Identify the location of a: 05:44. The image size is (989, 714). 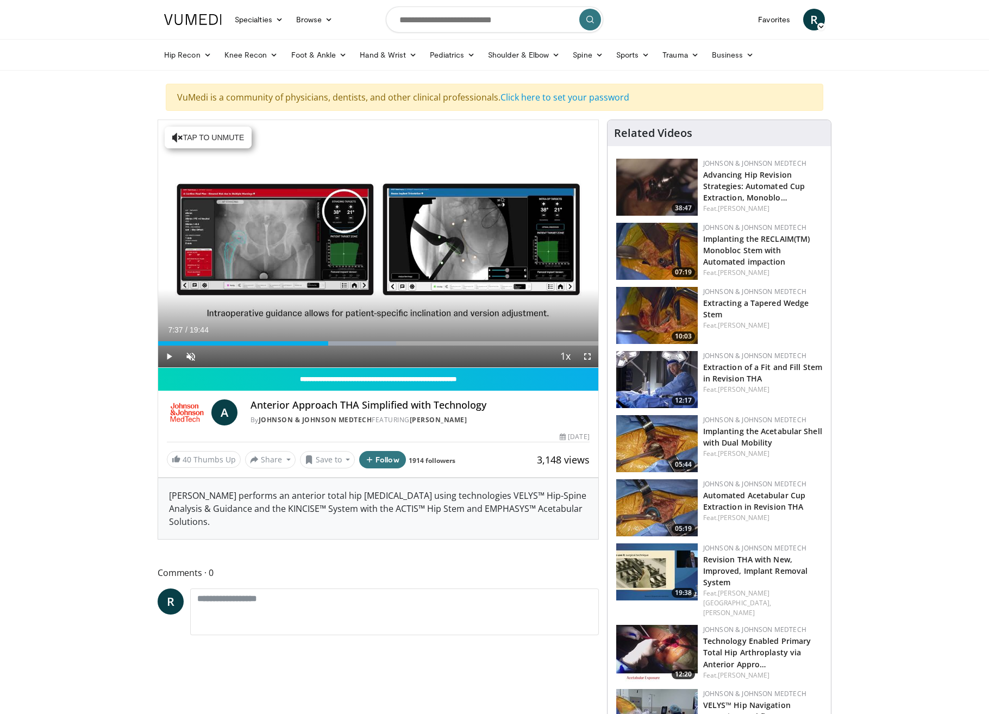
(657, 444).